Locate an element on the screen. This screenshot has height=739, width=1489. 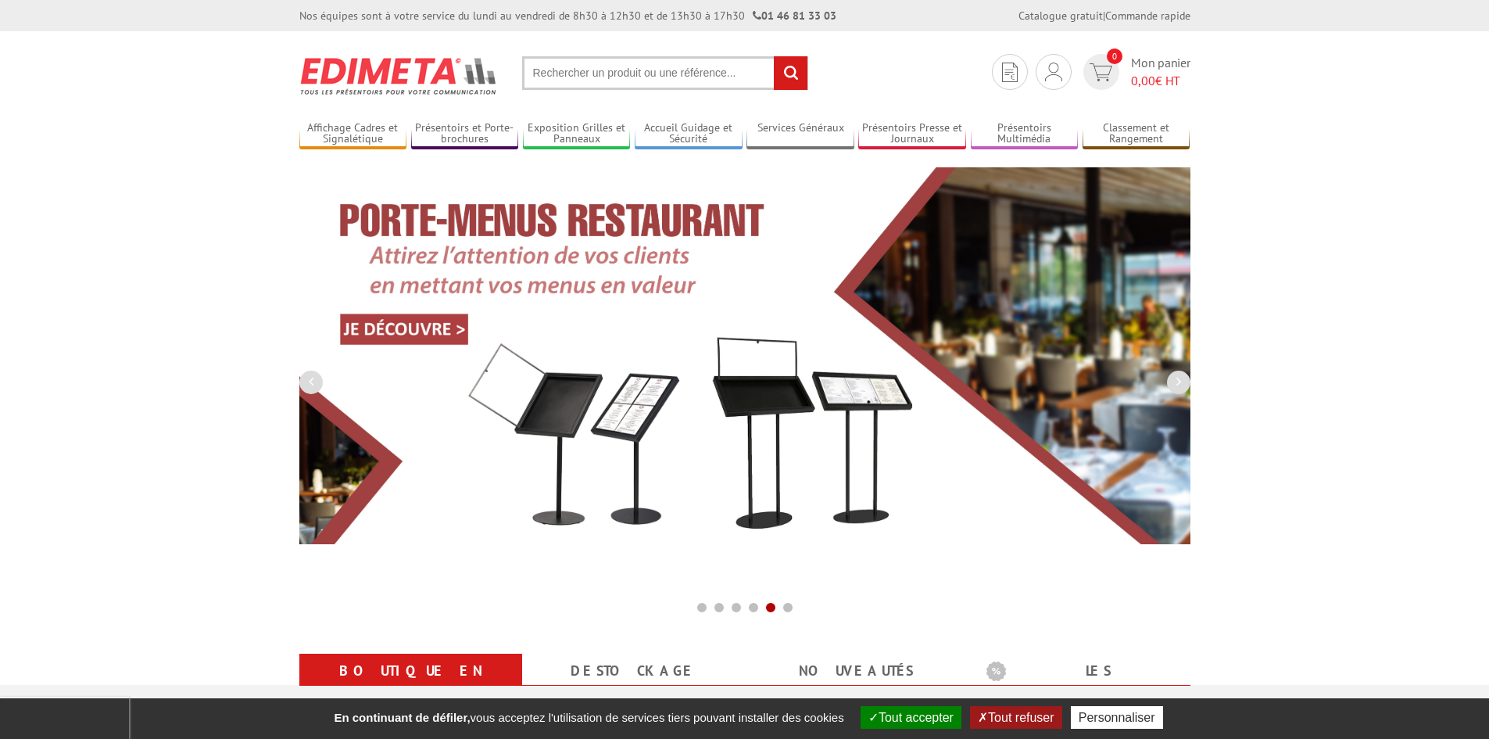
a: devis rapide 0 Mon panier 0,00€ HT is located at coordinates (1135, 72).